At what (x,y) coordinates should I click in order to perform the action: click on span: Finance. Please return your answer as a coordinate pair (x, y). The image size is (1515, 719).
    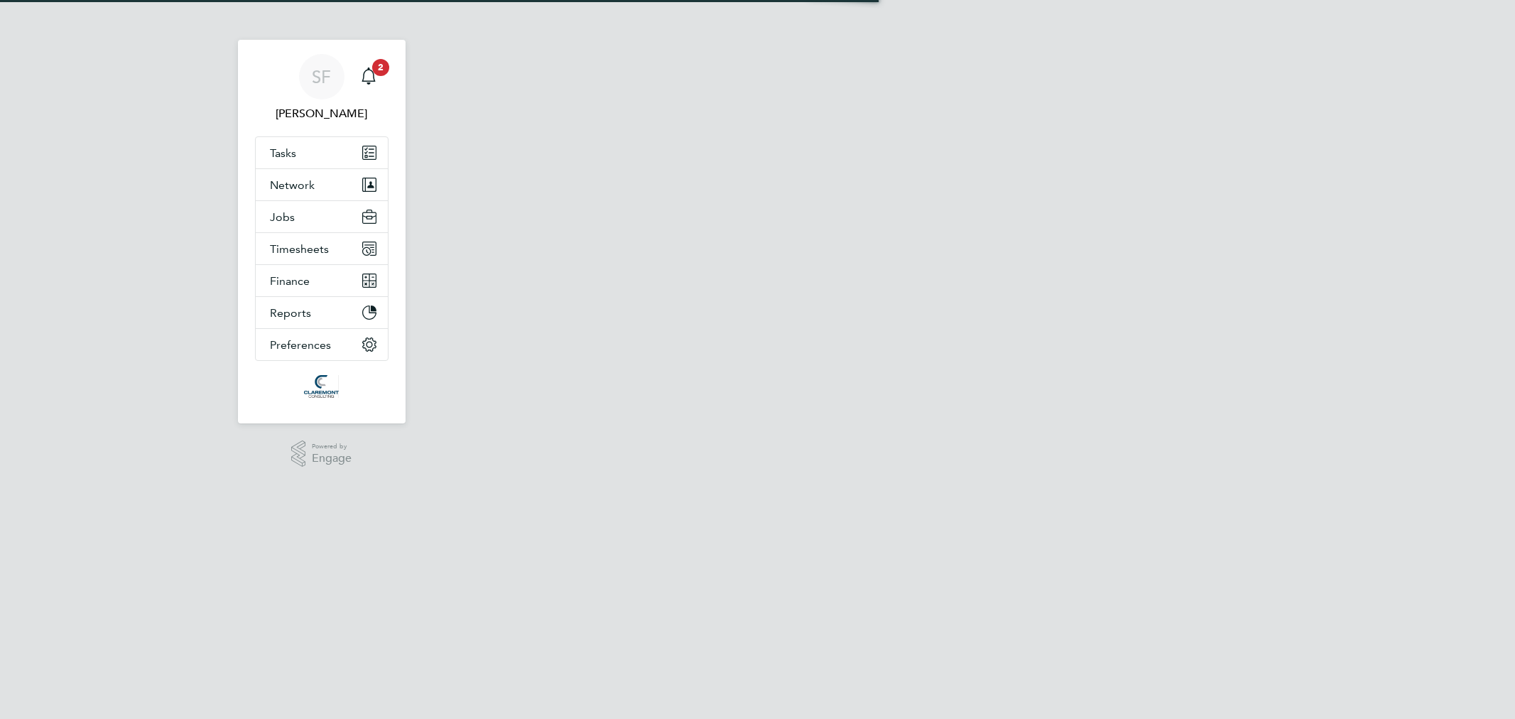
    Looking at the image, I should click on (290, 281).